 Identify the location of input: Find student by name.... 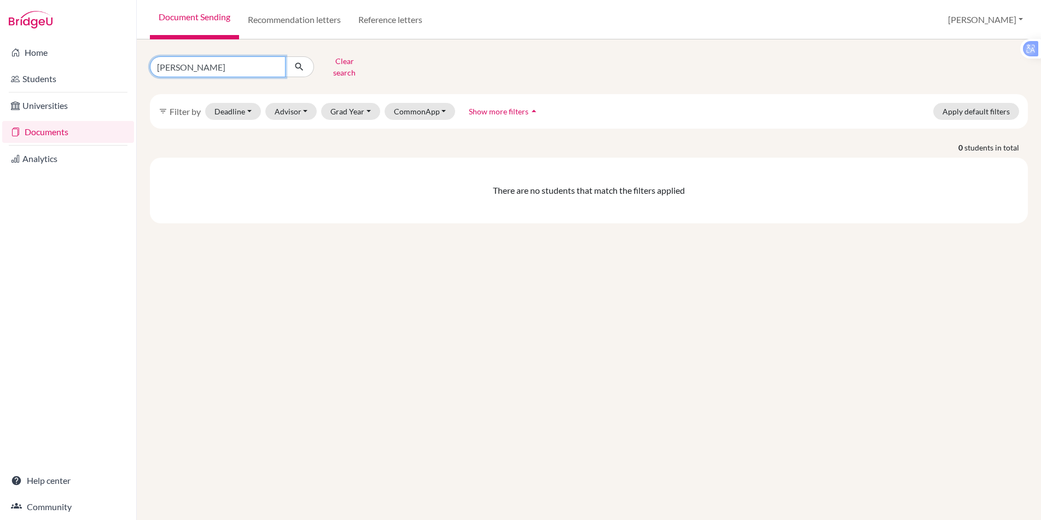
(218, 67).